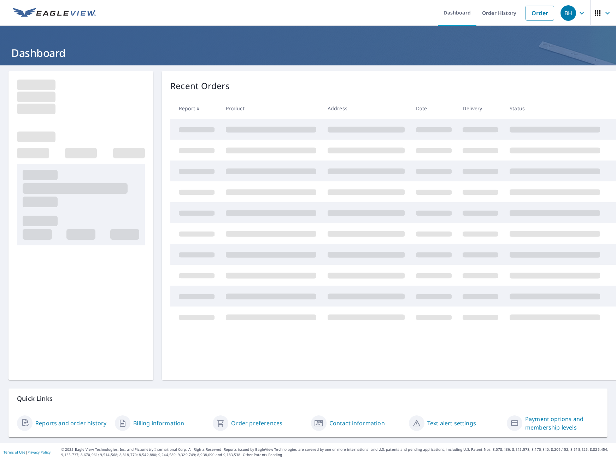 Image resolution: width=616 pixels, height=461 pixels. I want to click on h1: Dashboard, so click(308, 53).